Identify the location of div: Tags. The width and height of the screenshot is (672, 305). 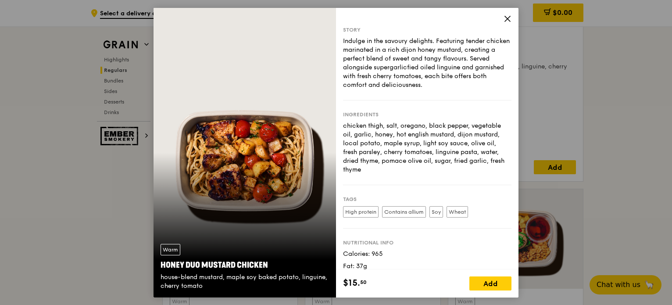
(427, 199).